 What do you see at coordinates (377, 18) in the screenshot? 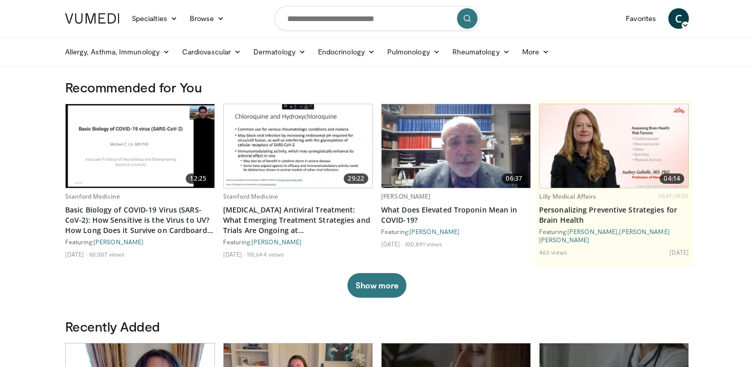
I see `input: Search topics, interventions` at bounding box center [377, 18].